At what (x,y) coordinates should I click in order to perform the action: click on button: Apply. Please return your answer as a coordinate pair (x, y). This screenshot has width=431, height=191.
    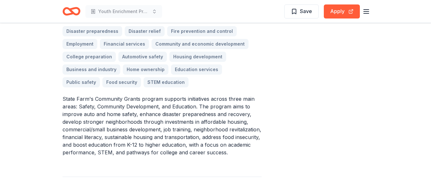
    Looking at the image, I should click on (342, 11).